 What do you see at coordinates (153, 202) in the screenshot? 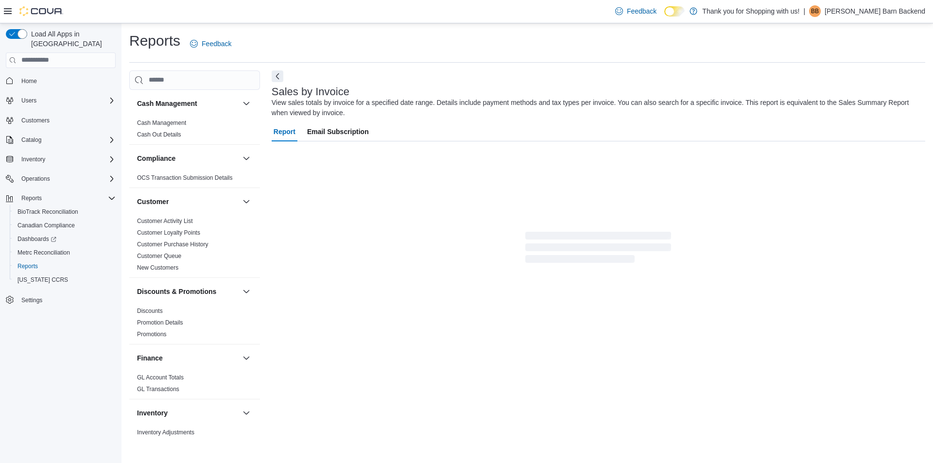
I see `h3: Customer` at bounding box center [153, 202].